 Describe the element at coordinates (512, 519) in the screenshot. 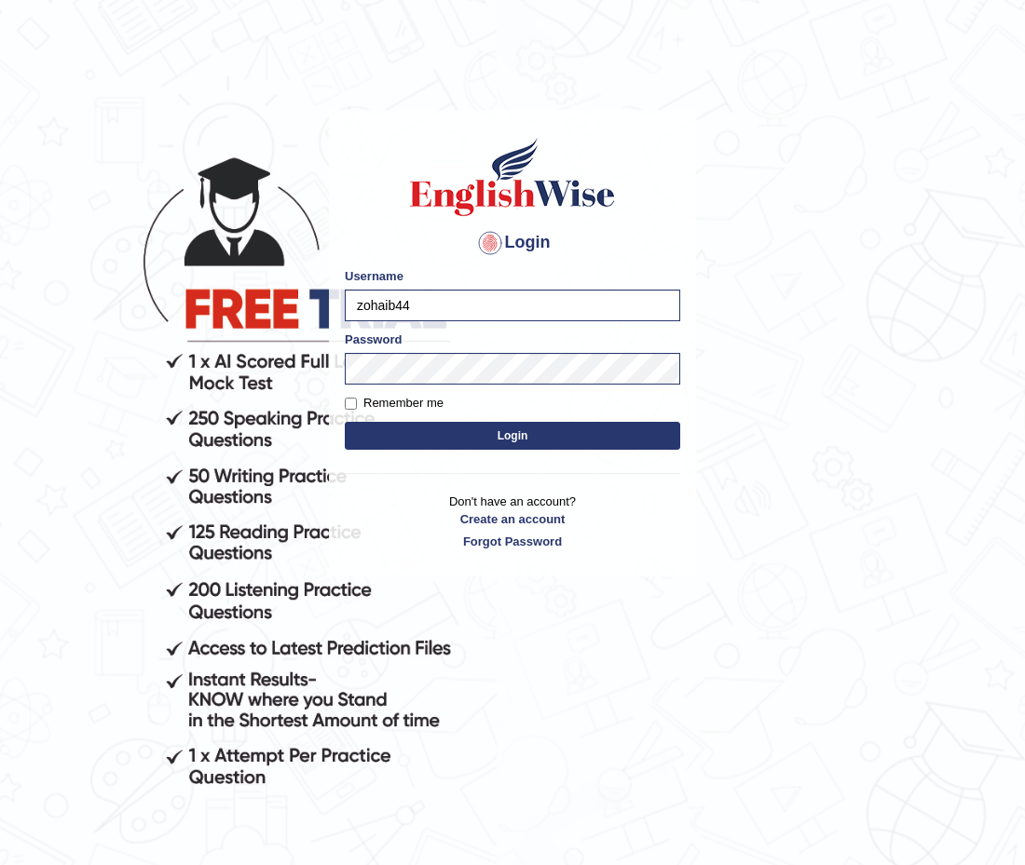

I see `a: Create an account` at that location.